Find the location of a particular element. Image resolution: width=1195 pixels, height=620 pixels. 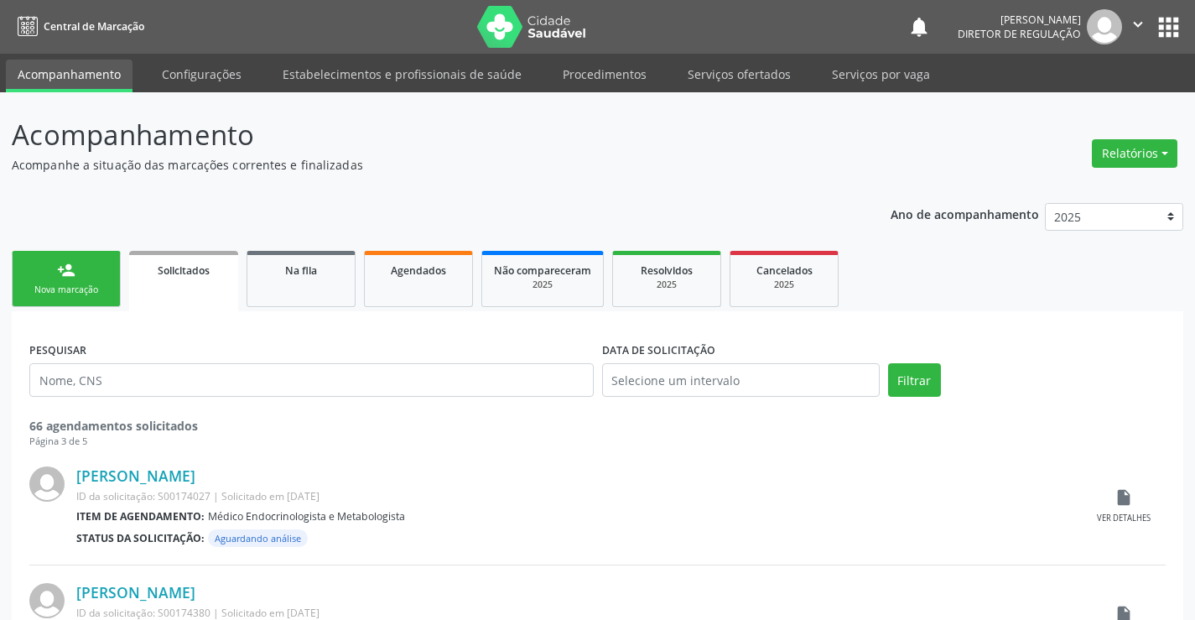

span: Diretor de regulação is located at coordinates (1019, 34).